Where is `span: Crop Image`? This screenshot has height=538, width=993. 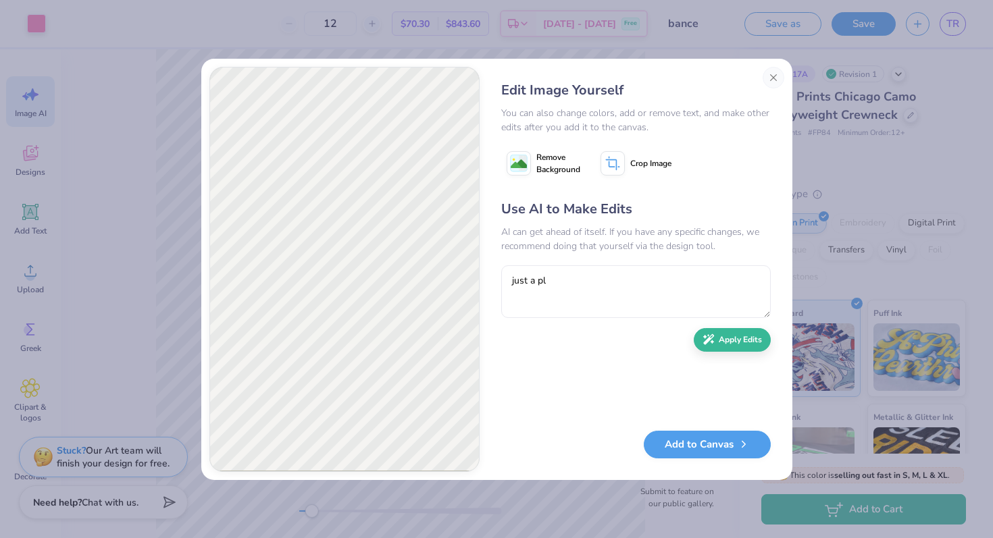 span: Crop Image is located at coordinates (650, 163).